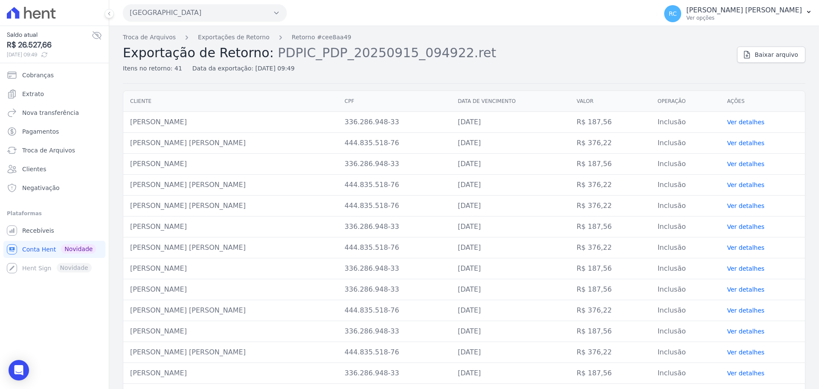 This screenshot has height=389, width=819. What do you see at coordinates (234, 37) in the screenshot?
I see `a: Exportações de Retorno` at bounding box center [234, 37].